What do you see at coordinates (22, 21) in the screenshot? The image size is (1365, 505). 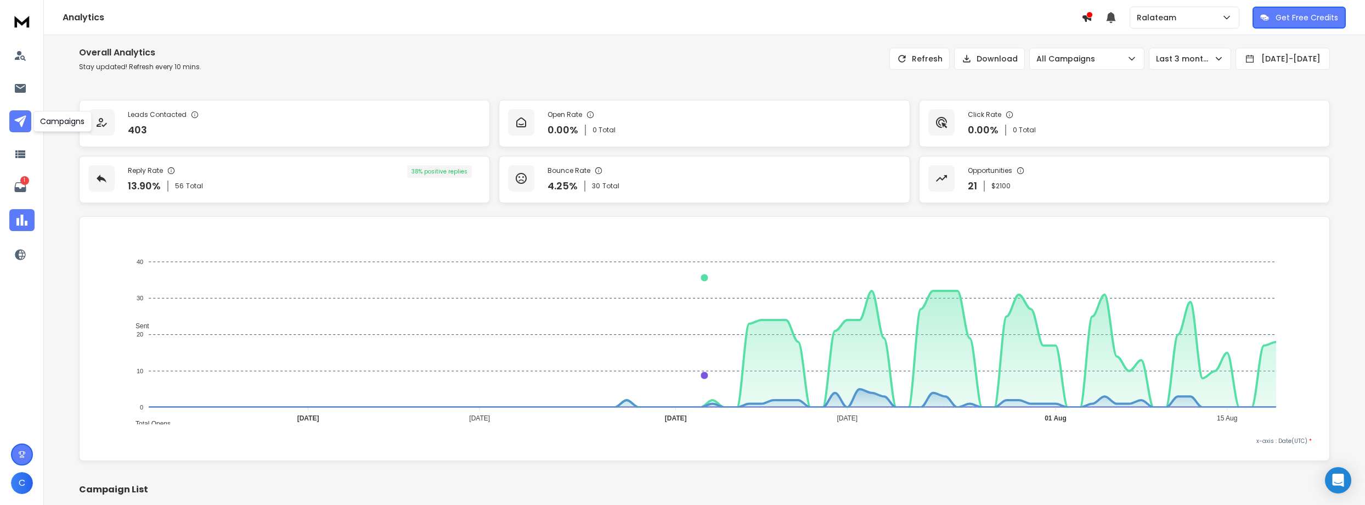 I see `img: logo` at bounding box center [22, 21].